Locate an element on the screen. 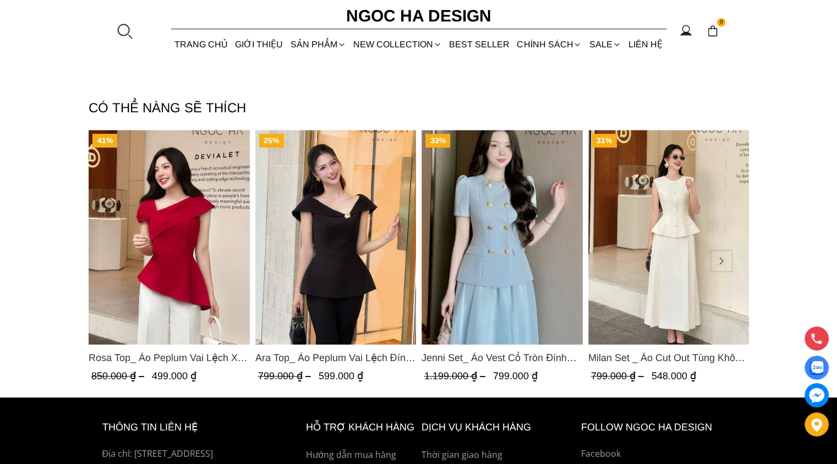  p: Facebook is located at coordinates (658, 454).